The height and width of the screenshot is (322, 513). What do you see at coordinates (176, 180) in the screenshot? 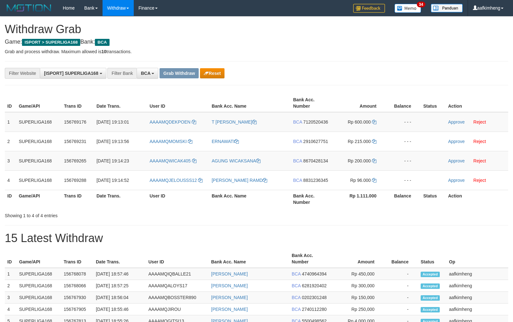
I see `a: AAAAMQJELOUSSS12` at bounding box center [176, 180].